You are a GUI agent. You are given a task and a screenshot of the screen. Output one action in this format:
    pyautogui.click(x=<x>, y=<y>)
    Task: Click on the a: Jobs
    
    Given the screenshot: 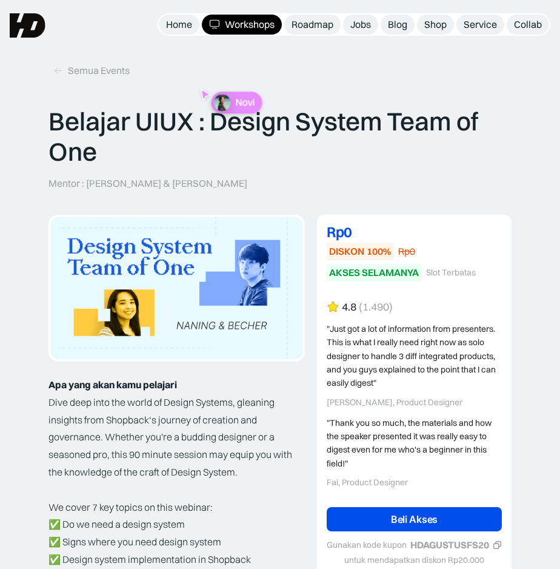 What is the action you would take?
    pyautogui.click(x=361, y=24)
    